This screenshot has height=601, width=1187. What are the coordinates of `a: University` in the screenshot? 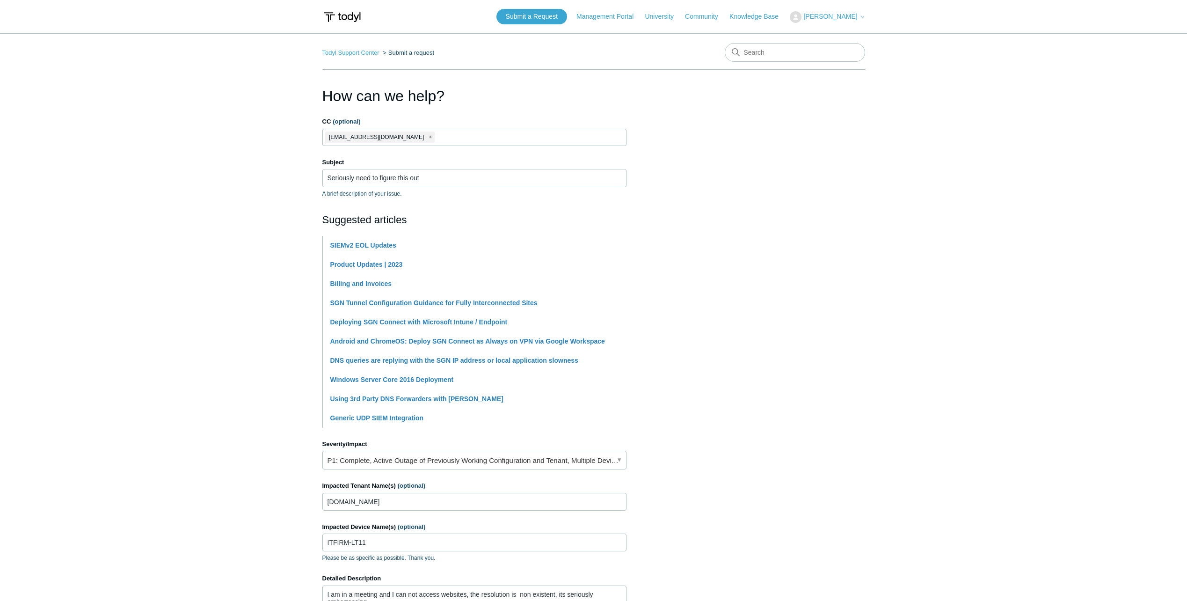 It's located at (663, 16).